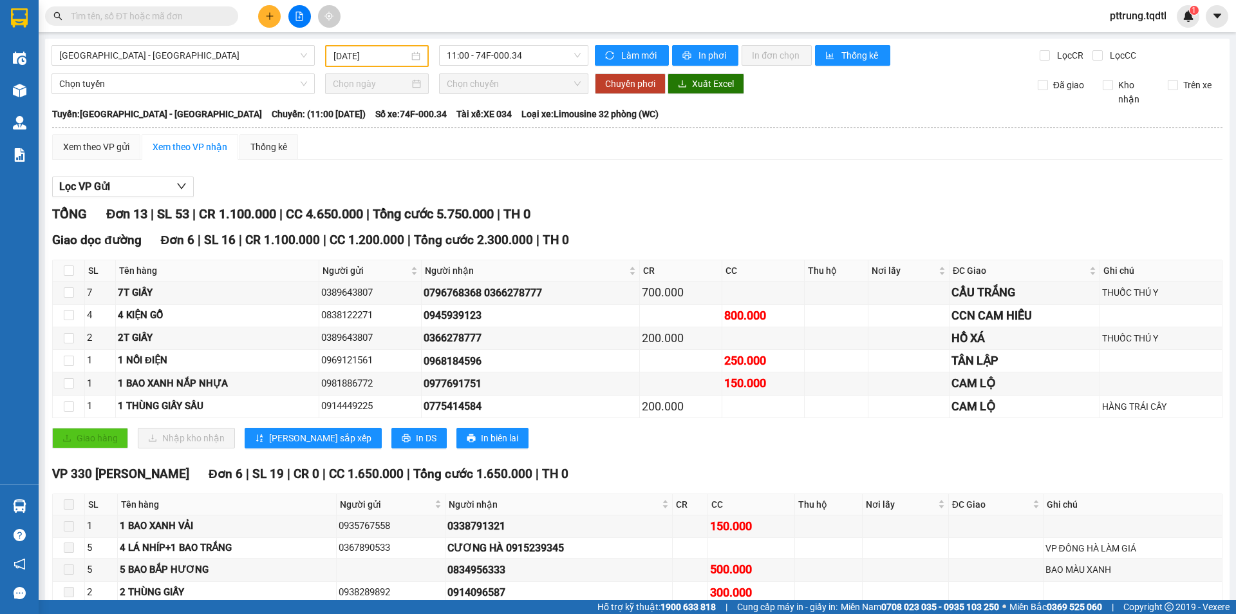 Image resolution: width=1236 pixels, height=614 pixels. I want to click on div: 0834956333, so click(559, 569).